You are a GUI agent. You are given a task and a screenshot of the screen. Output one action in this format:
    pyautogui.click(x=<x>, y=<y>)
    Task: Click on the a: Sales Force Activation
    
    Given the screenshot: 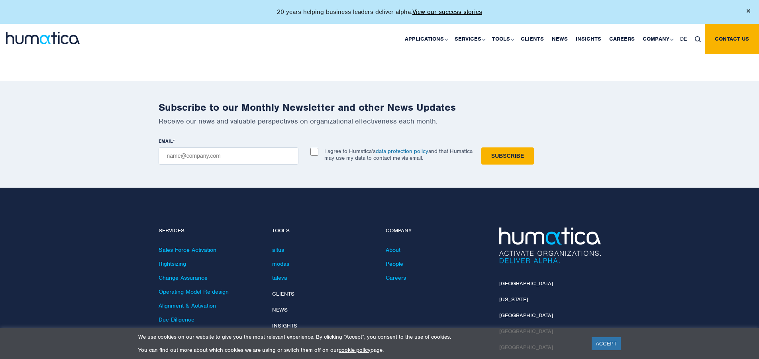 What is the action you would take?
    pyautogui.click(x=187, y=250)
    